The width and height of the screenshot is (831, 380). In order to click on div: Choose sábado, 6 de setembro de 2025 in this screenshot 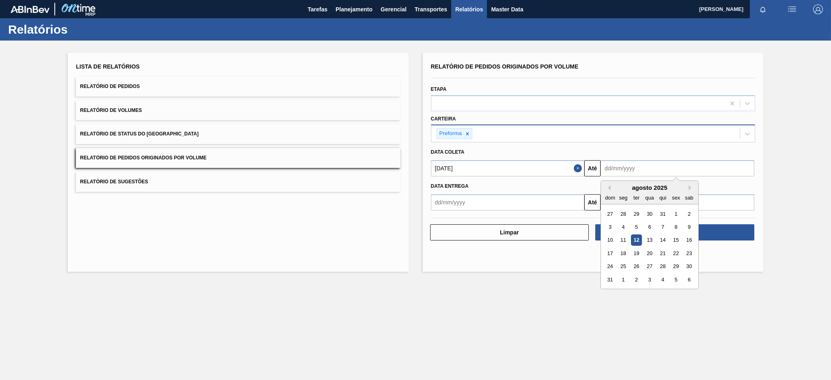, I will do `click(689, 279)`.